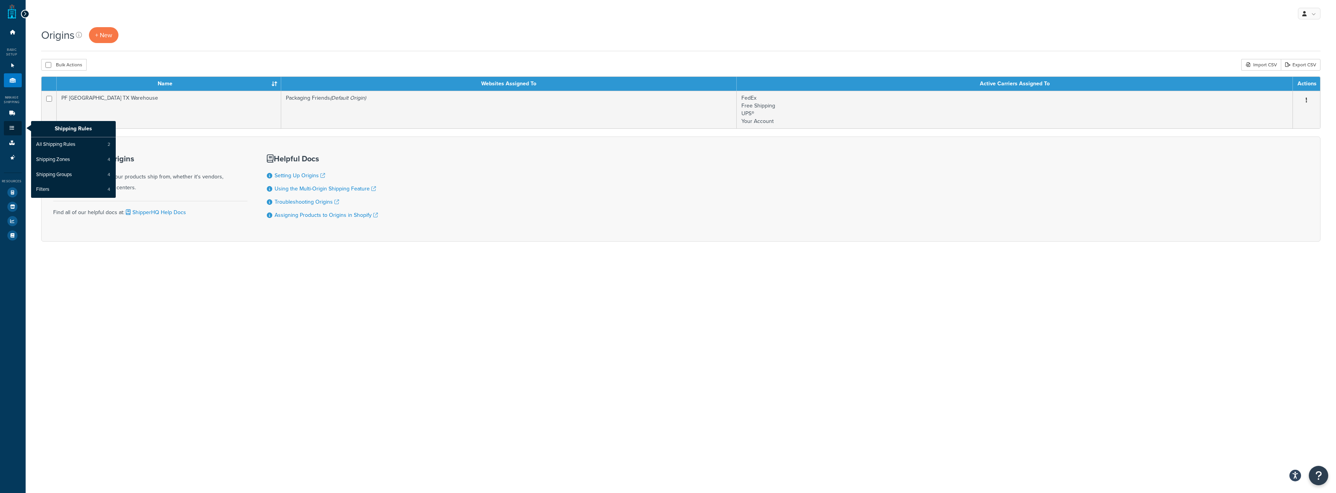 The image size is (1336, 493). What do you see at coordinates (73, 145) in the screenshot?
I see `a: All Shipping Rules 2` at bounding box center [73, 145].